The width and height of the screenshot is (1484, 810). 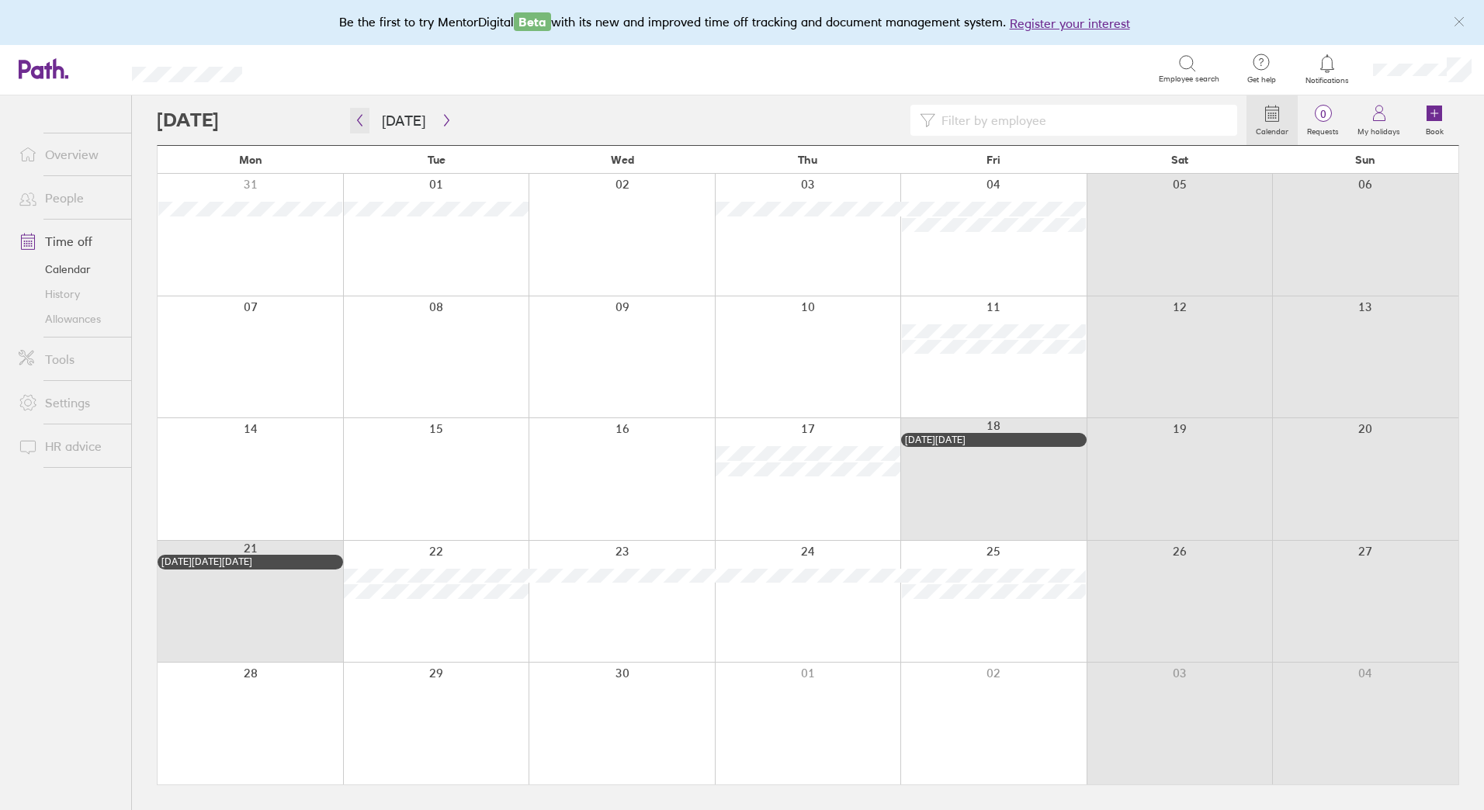 What do you see at coordinates (1272, 130) in the screenshot?
I see `label: Calendar` at bounding box center [1272, 130].